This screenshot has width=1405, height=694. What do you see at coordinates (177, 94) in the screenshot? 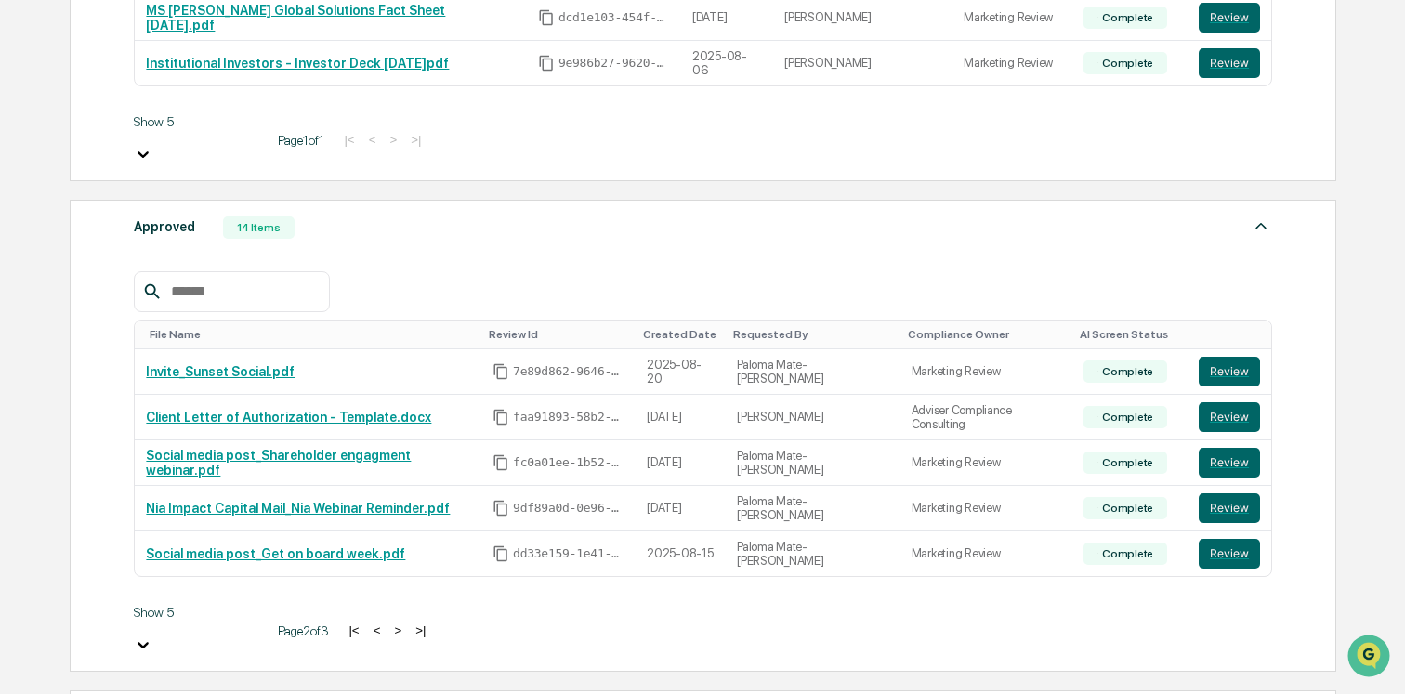
I see `input: Clear` at bounding box center [177, 94].